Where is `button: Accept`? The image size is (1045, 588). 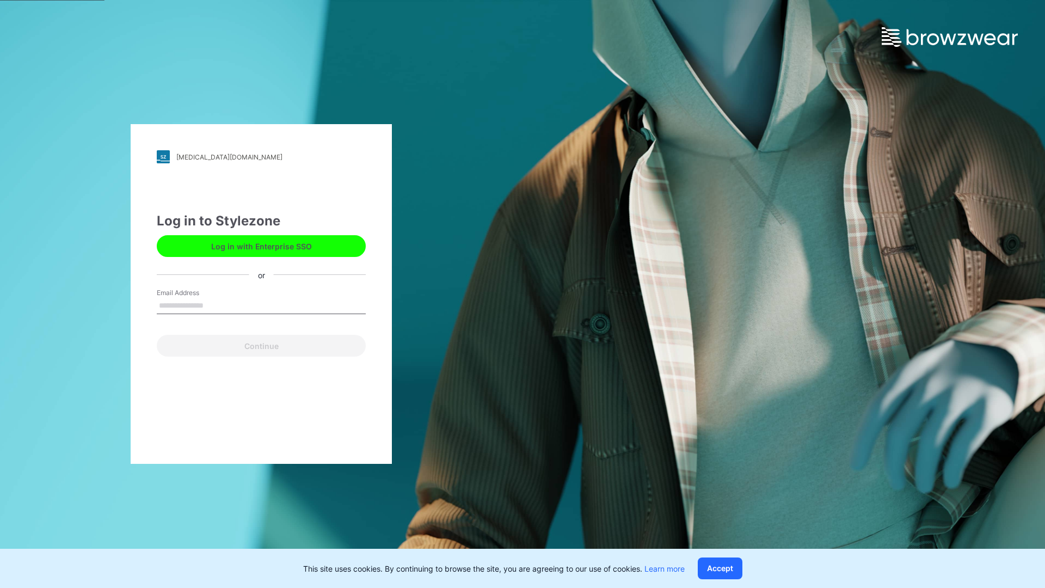
button: Accept is located at coordinates (720, 568).